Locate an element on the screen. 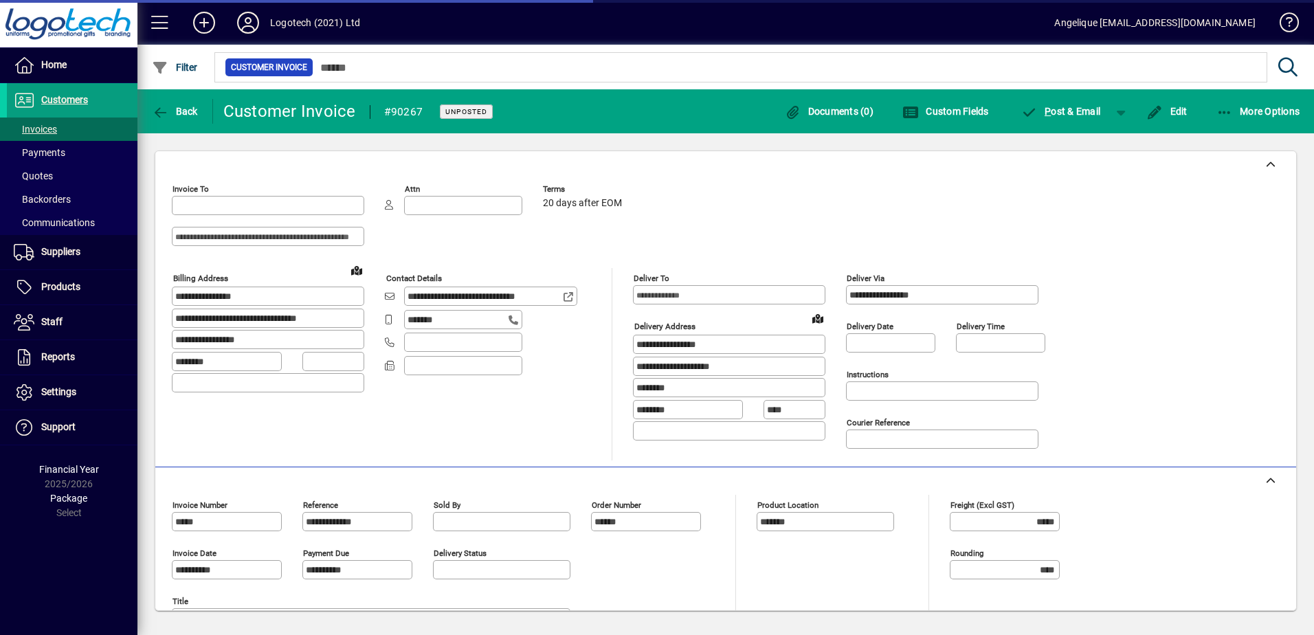  mat-label: Sold by is located at coordinates (447, 505).